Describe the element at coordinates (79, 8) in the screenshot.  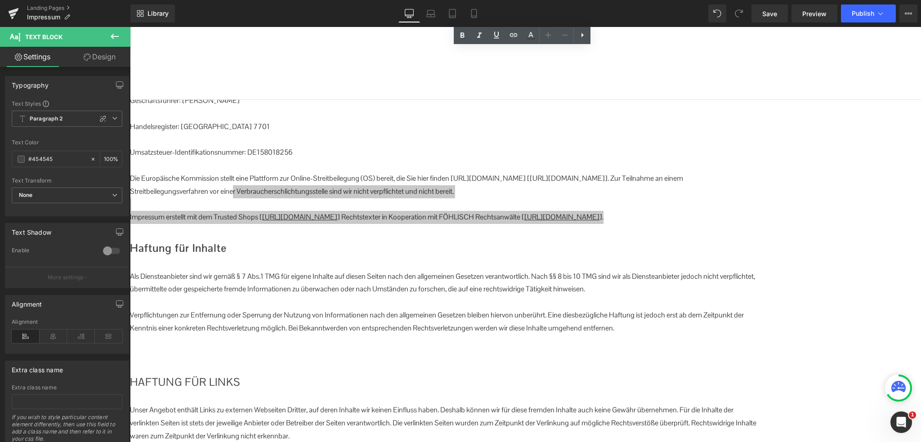
I see `a: Landing Pages` at that location.